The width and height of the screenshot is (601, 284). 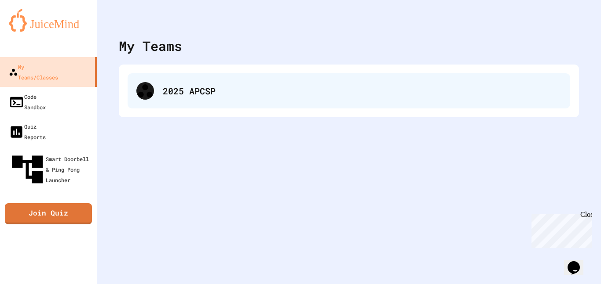 What do you see at coordinates (150, 46) in the screenshot?
I see `div: My Teams` at bounding box center [150, 46].